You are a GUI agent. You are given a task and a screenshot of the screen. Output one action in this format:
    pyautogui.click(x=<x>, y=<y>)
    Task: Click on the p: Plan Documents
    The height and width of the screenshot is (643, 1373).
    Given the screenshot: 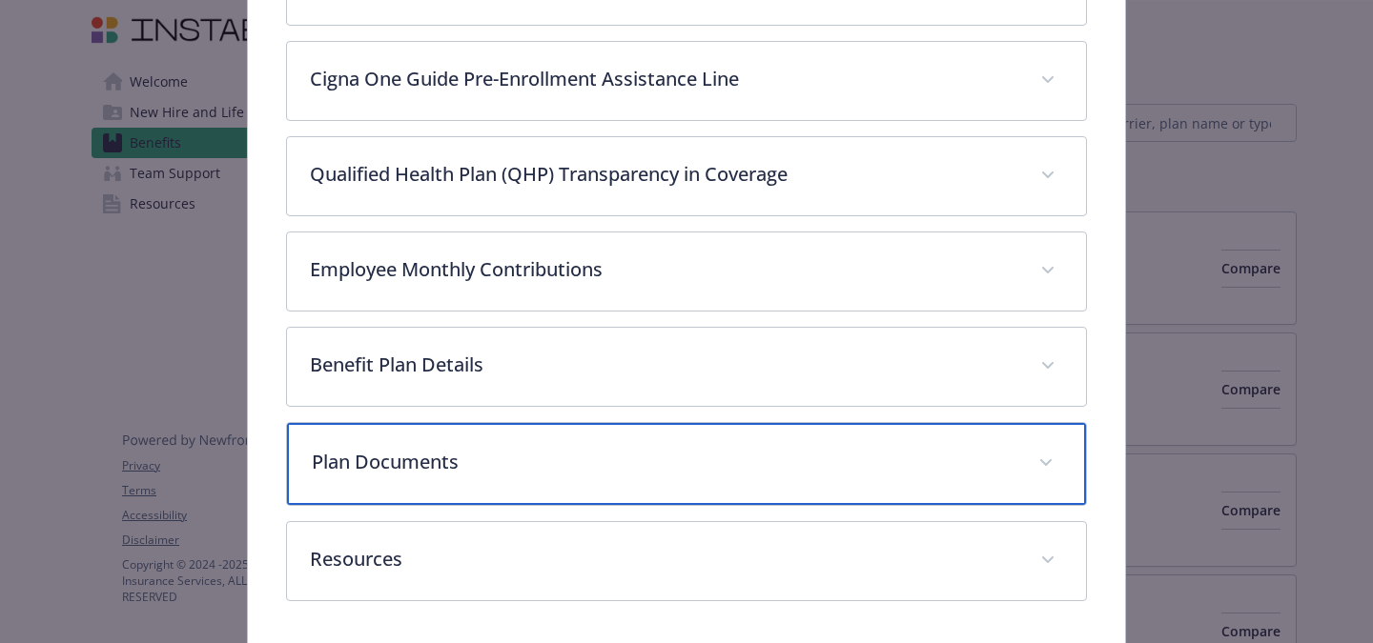 What is the action you would take?
    pyautogui.click(x=663, y=462)
    